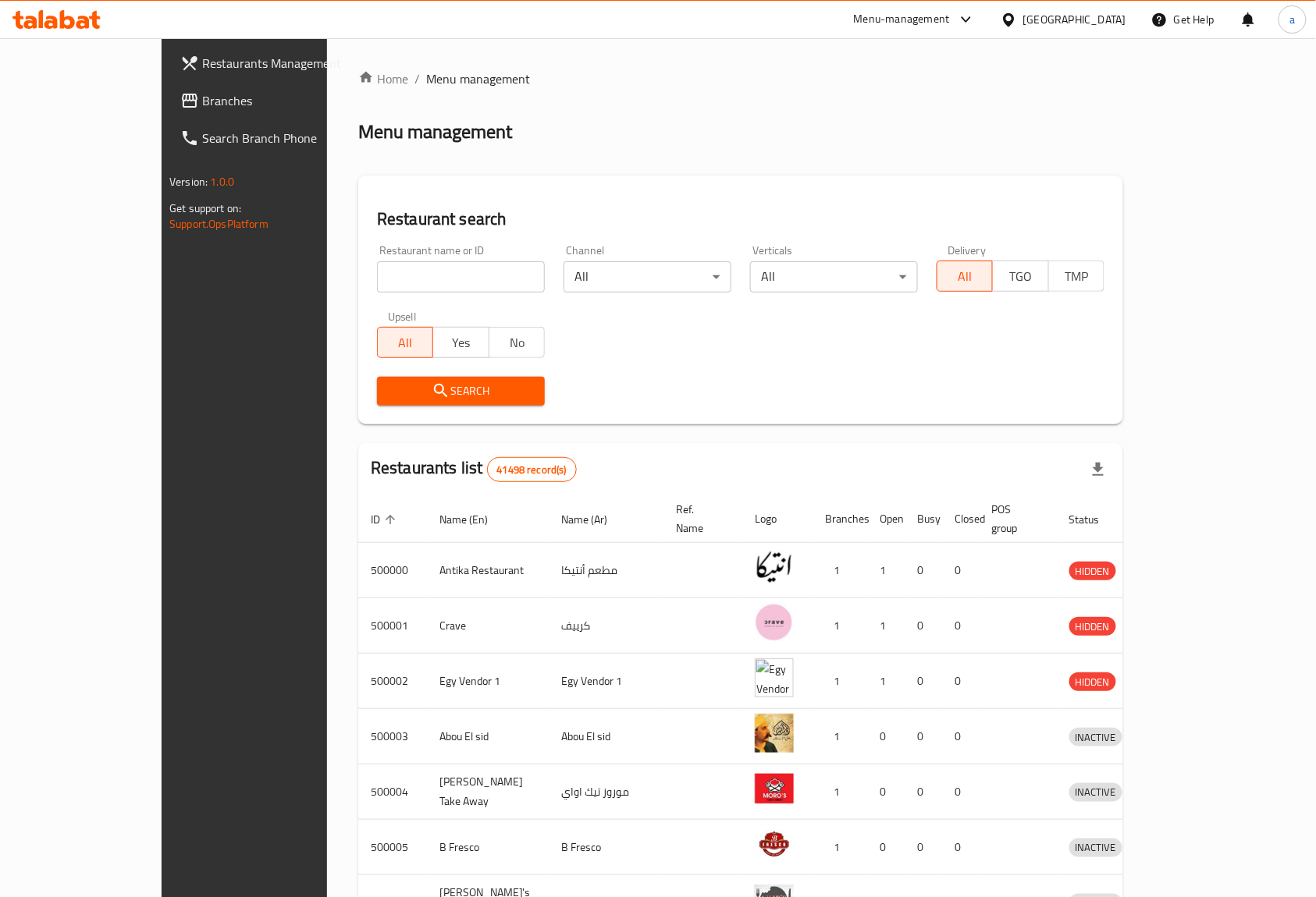 The height and width of the screenshot is (897, 1316). What do you see at coordinates (605, 792) in the screenshot?
I see `td: موروز تيك اواي` at bounding box center [605, 792].